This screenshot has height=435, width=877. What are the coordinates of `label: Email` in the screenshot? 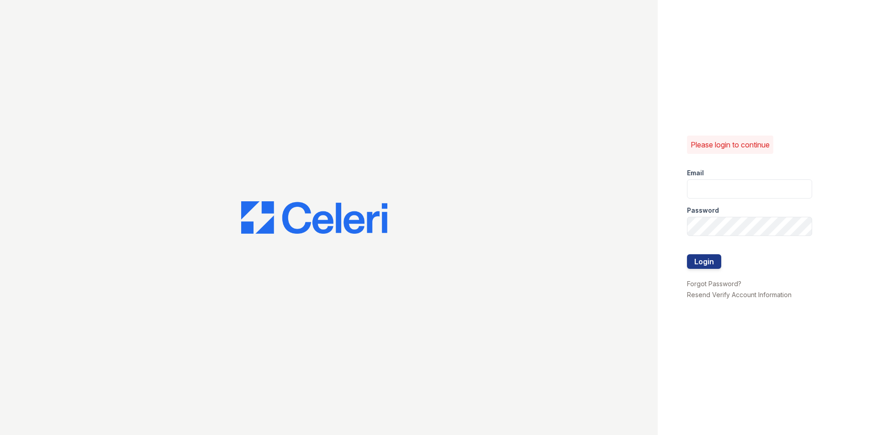 It's located at (695, 173).